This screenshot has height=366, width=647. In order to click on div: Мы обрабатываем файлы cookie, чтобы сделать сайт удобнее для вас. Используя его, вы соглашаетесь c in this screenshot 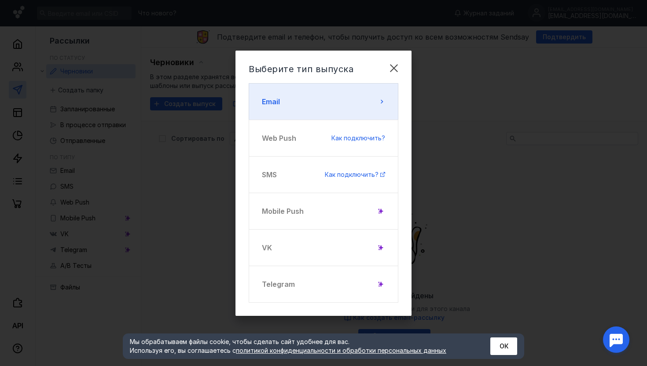, I will do `click(299, 347)`.